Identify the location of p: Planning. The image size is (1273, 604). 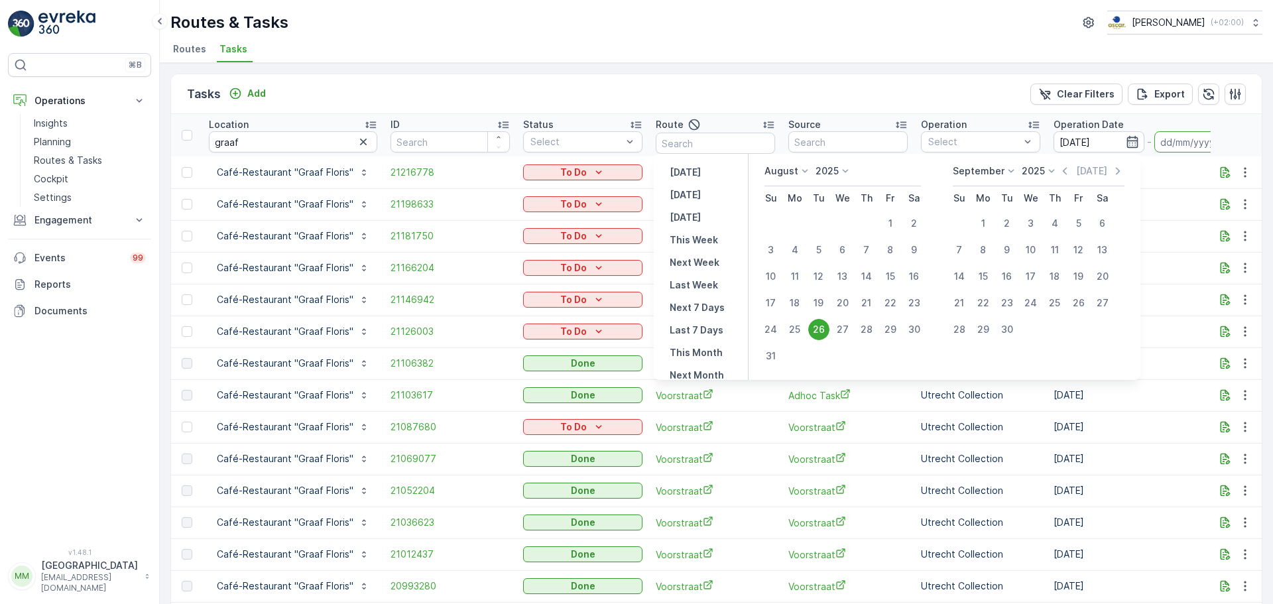
(52, 142).